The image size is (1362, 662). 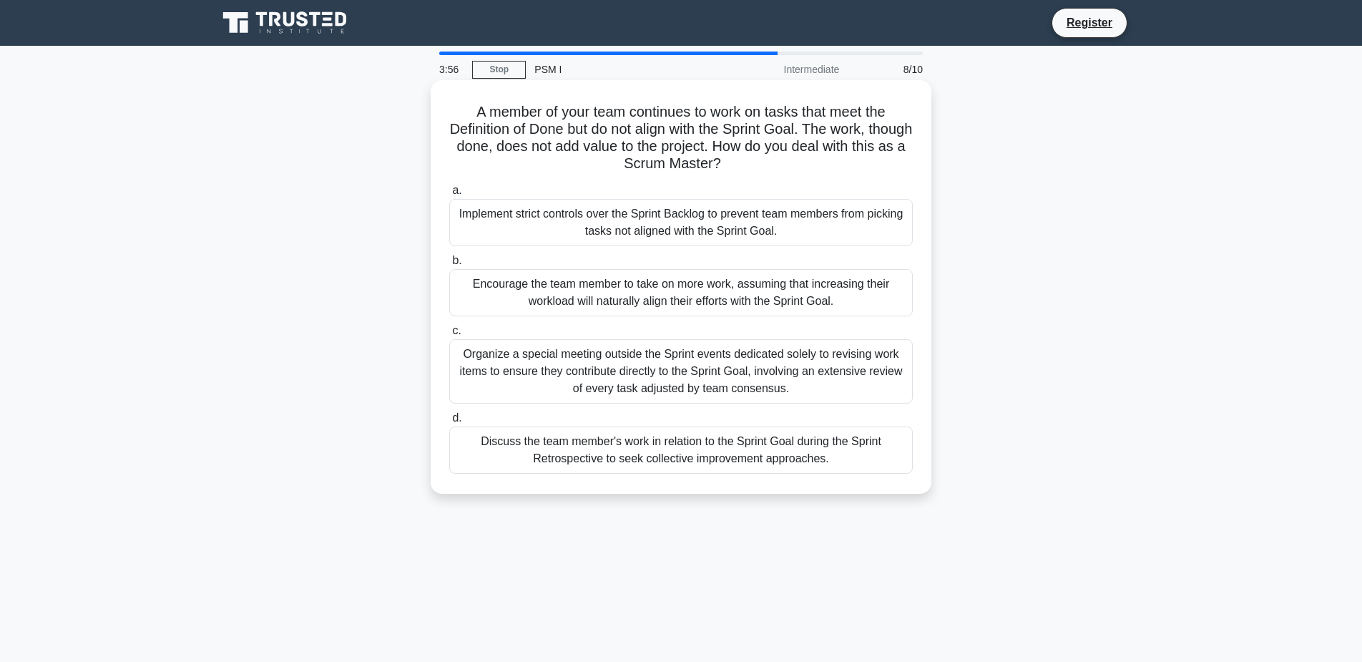 What do you see at coordinates (451, 69) in the screenshot?
I see `div: 3:56` at bounding box center [451, 69].